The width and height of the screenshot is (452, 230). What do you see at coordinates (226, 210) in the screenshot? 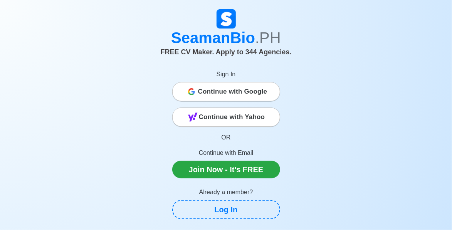
I see `a: Log In` at bounding box center [226, 210].